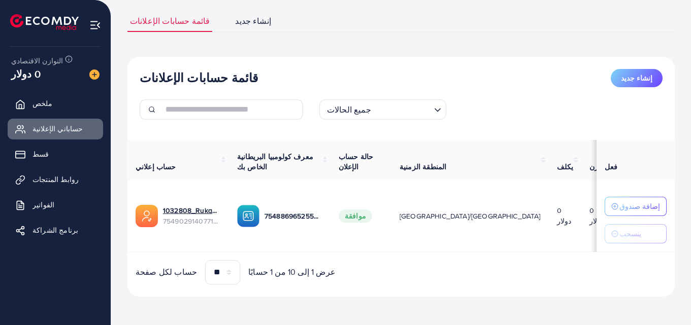  I want to click on img: ic-ba-acc.ded83a64.svg, so click(248, 216).